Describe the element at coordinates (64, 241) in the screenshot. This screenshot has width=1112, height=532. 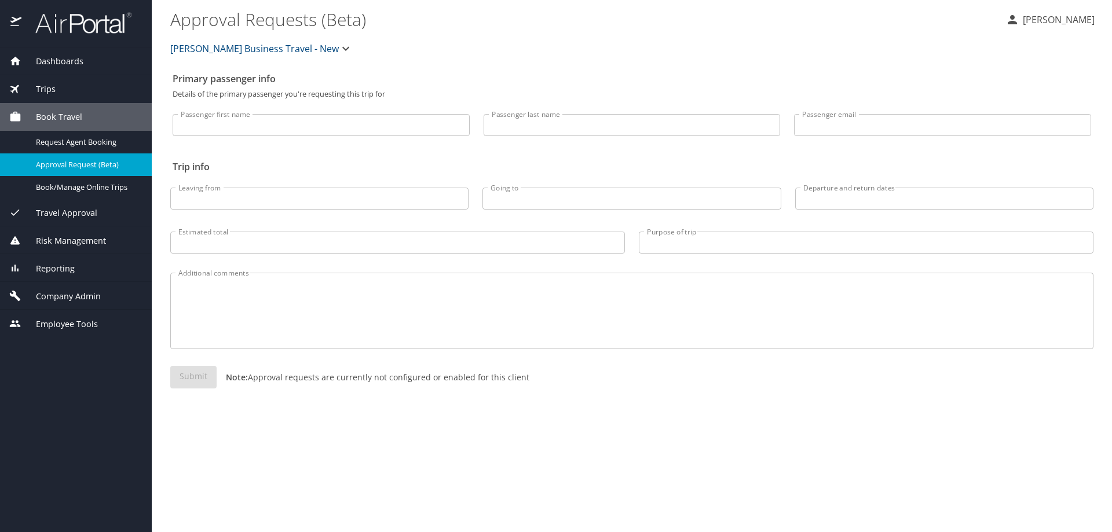
I see `span: Risk Management` at that location.